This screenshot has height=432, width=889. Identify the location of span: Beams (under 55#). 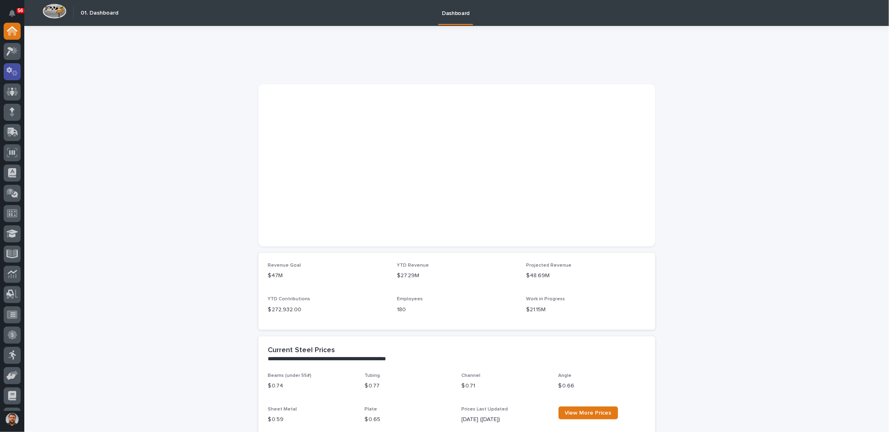
(290, 375).